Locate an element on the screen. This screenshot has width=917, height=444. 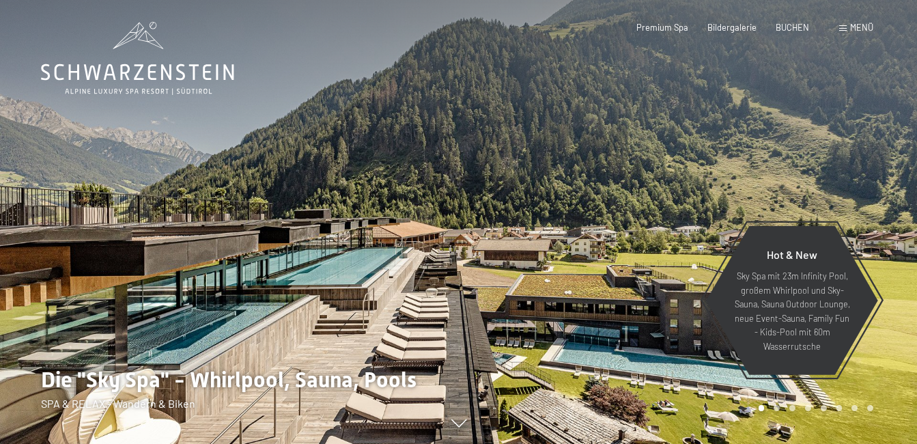
a: BUCHEN is located at coordinates (792, 27).